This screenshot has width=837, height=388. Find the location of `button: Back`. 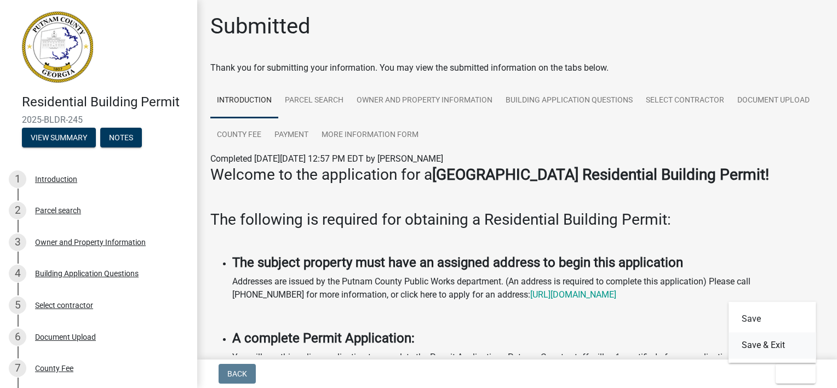

button: Back is located at coordinates (237, 374).